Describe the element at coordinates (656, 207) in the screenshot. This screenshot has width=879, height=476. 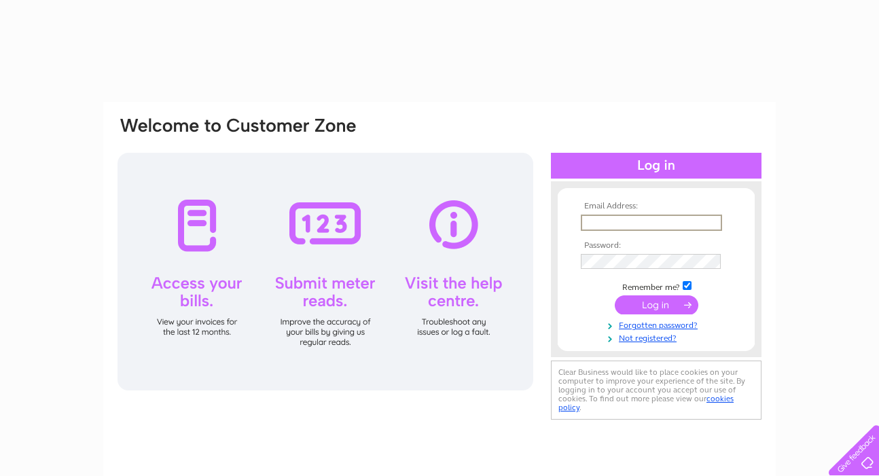
I see `th: Email Address:` at that location.